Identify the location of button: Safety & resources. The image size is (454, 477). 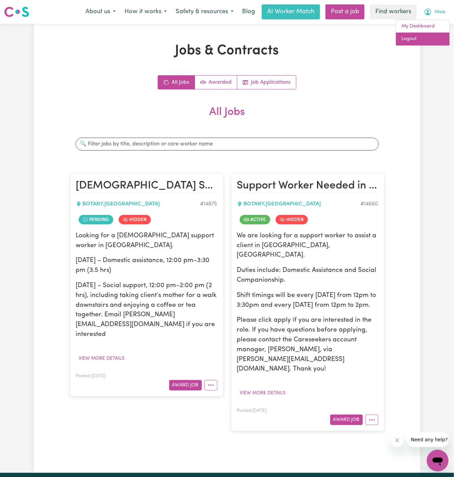
(204, 12).